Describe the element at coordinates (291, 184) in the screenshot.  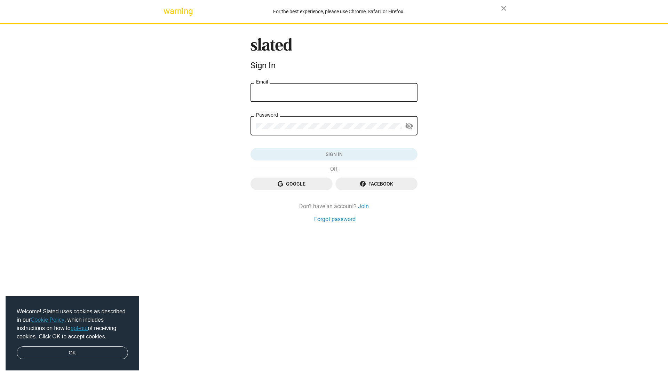
I see `span: Google` at that location.